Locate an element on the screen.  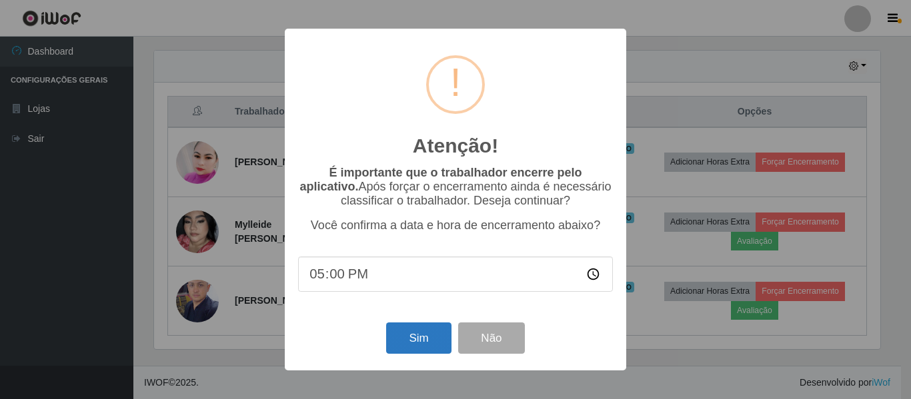
b: É importante que o trabalhador encerre pelo aplicativo. is located at coordinates (440, 179).